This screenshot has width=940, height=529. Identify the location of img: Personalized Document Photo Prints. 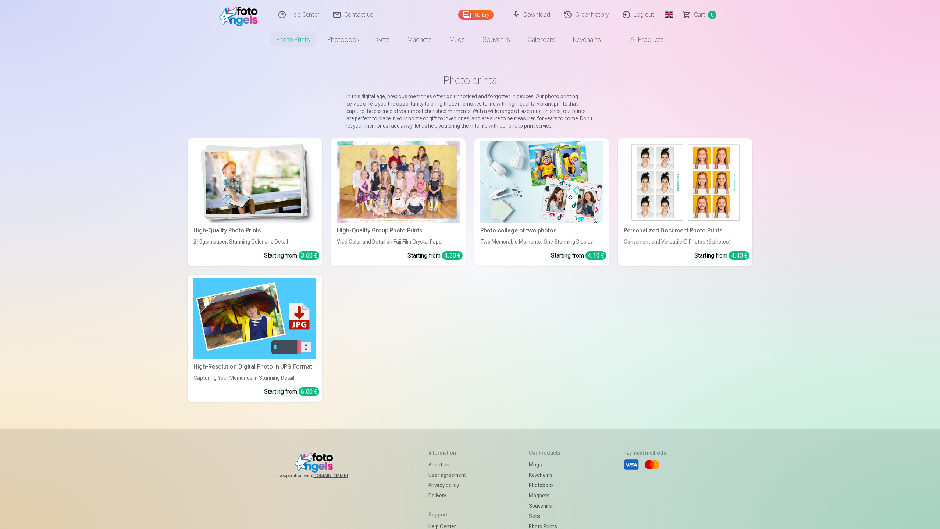
(685, 182).